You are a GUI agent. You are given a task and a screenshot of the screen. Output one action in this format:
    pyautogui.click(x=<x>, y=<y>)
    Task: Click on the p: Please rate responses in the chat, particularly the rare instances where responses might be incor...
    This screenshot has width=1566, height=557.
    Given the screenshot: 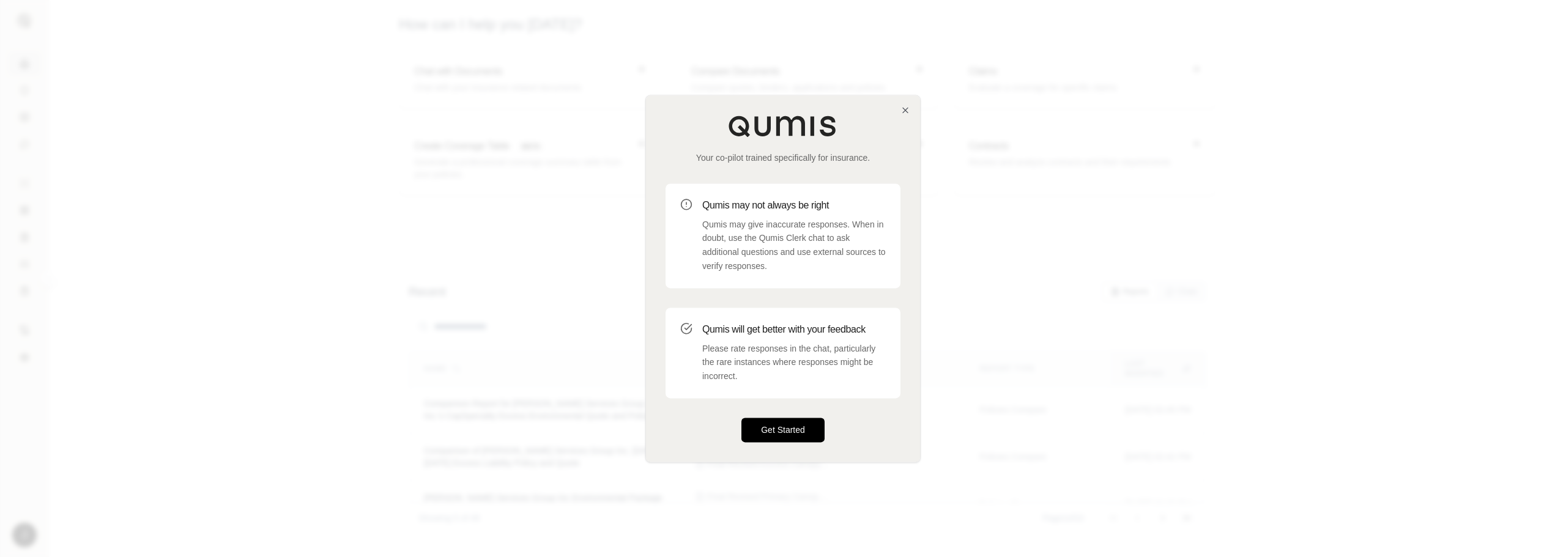 What is the action you would take?
    pyautogui.click(x=794, y=363)
    